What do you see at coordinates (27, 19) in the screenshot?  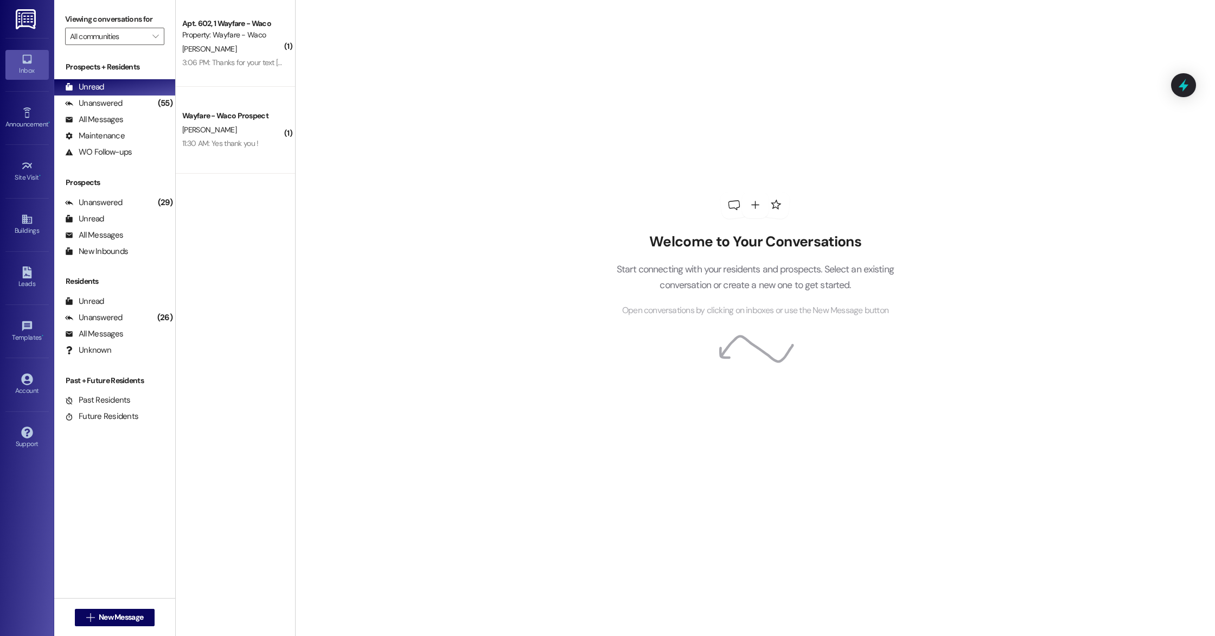 I see `img: ResiDesk Logo` at bounding box center [27, 19].